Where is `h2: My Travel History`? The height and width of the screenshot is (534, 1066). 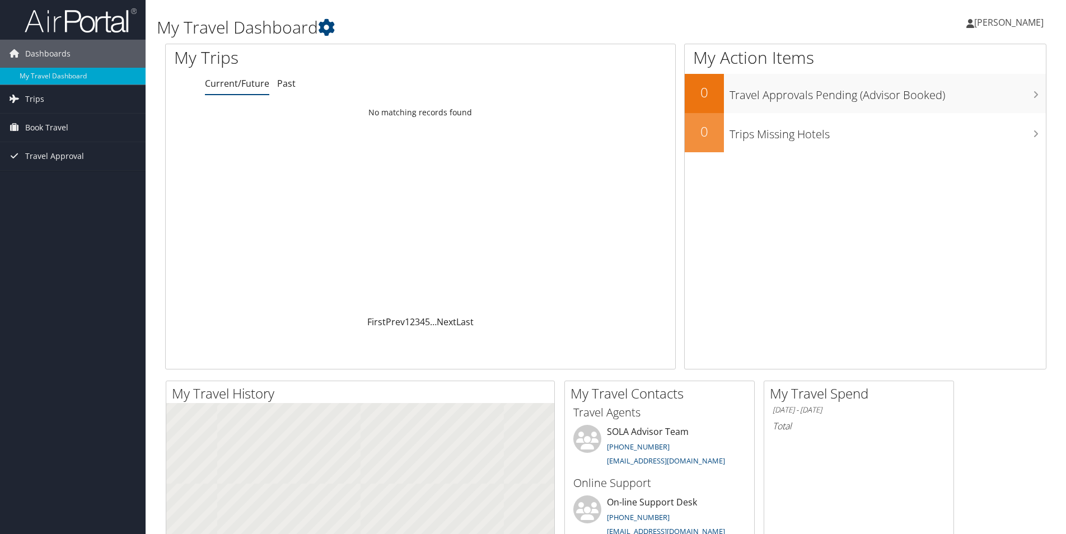 h2: My Travel History is located at coordinates (363, 394).